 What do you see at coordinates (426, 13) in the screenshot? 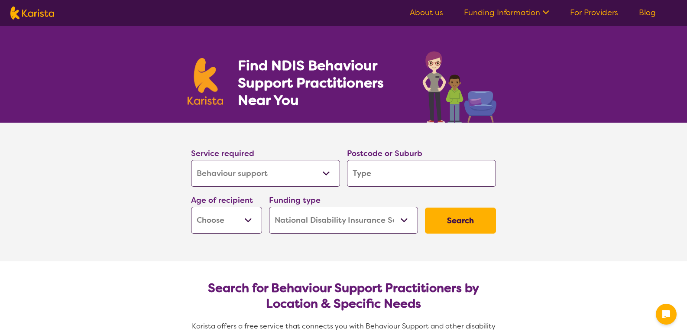
I see `a: About us` at bounding box center [426, 13].